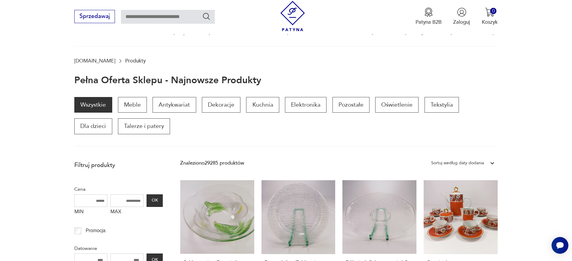  What do you see at coordinates (490, 17) in the screenshot?
I see `button: 0Koszyk` at bounding box center [490, 17].